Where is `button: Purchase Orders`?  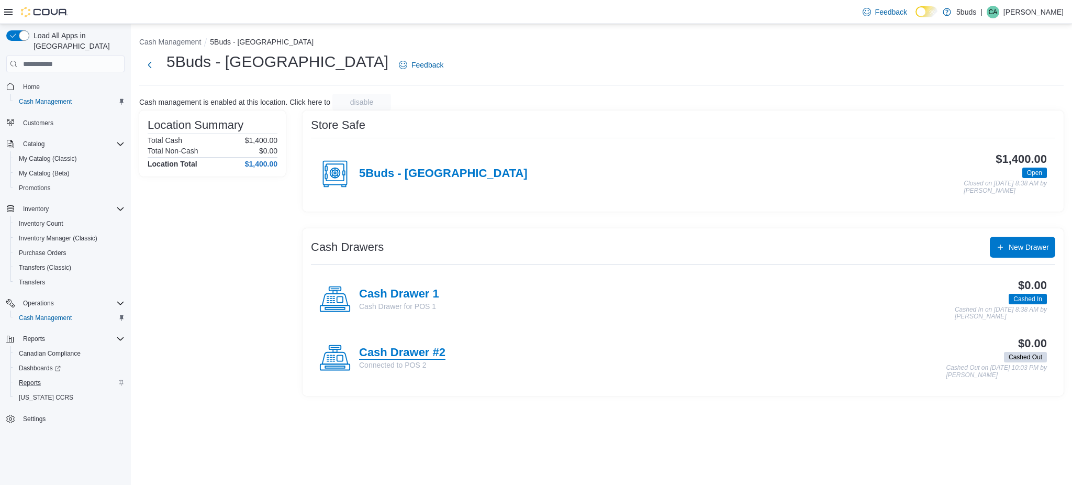 button: Purchase Orders is located at coordinates (70, 253).